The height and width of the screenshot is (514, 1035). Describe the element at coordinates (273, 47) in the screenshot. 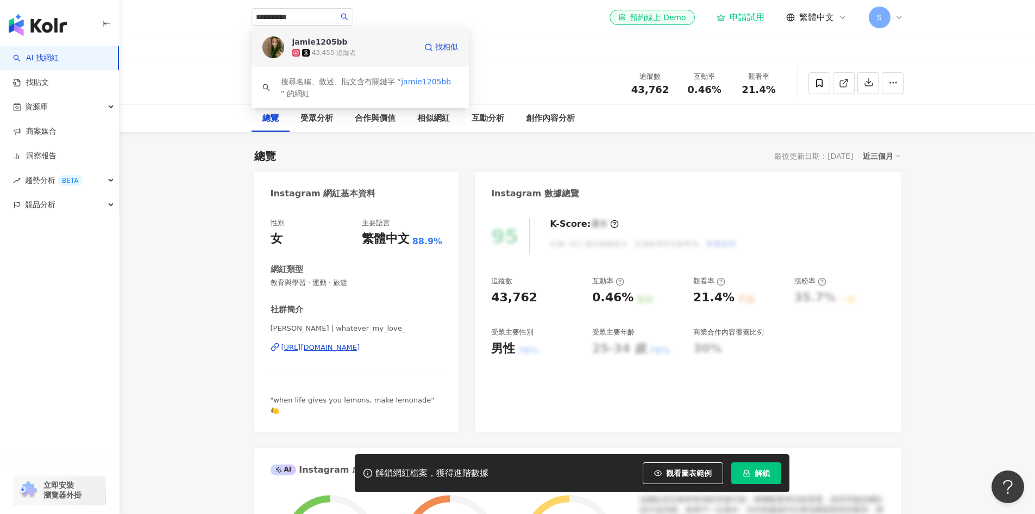

I see `img: KOL Avatar` at that location.